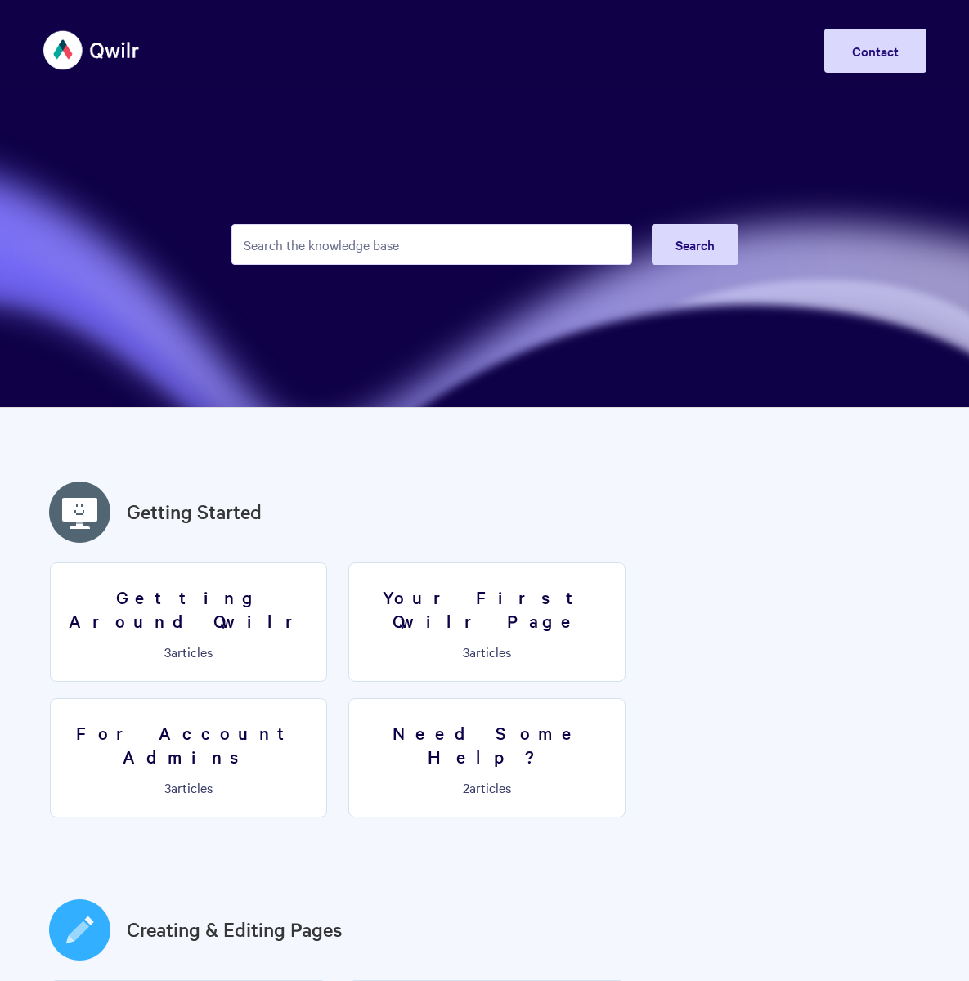 The image size is (969, 981). What do you see at coordinates (695, 245) in the screenshot?
I see `span: Search` at bounding box center [695, 245].